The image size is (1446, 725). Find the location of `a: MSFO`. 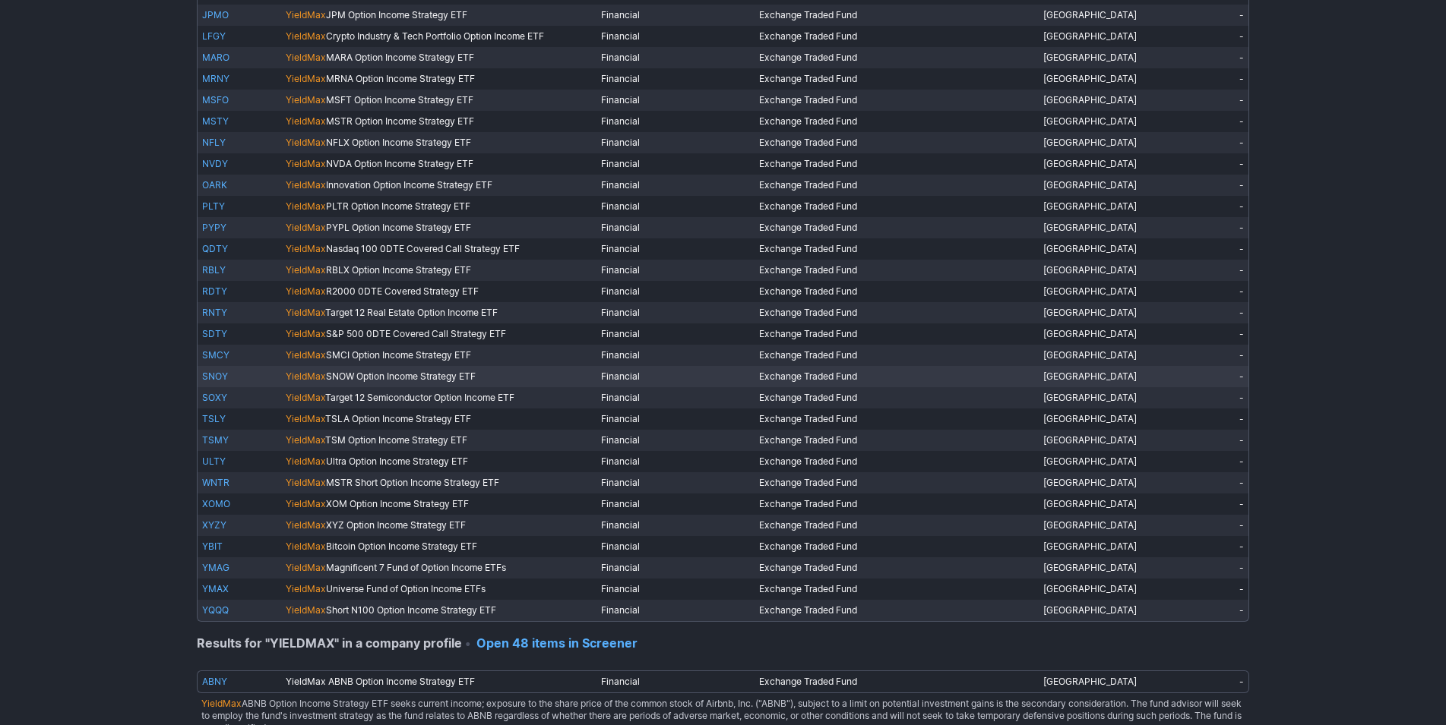

a: MSFO is located at coordinates (215, 100).